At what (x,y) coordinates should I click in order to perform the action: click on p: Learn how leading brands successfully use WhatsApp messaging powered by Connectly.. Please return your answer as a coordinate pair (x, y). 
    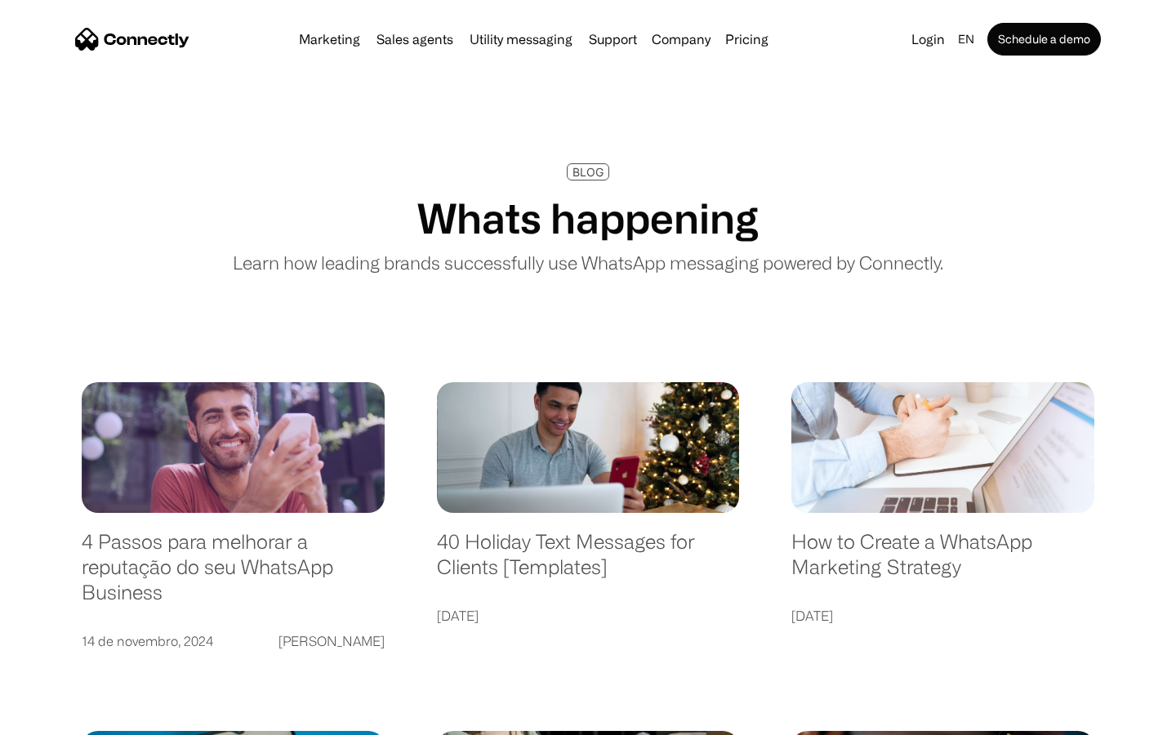
    Looking at the image, I should click on (588, 262).